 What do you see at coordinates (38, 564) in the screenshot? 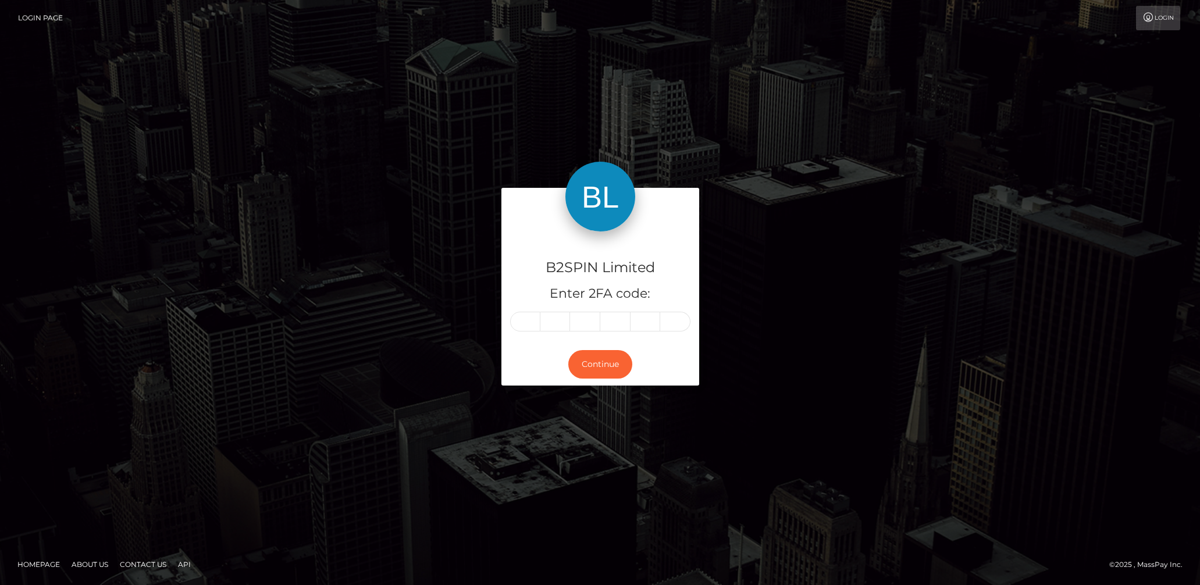
I see `a: Homepage` at bounding box center [38, 564].